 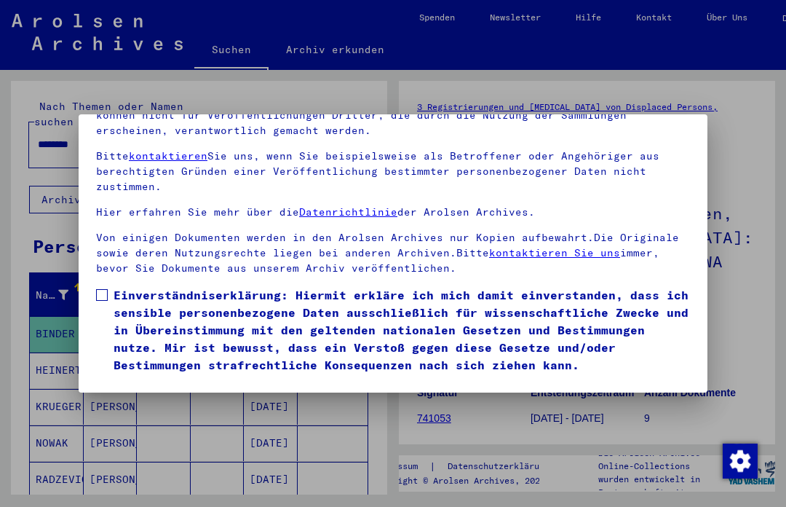 What do you see at coordinates (740, 461) in the screenshot?
I see `img: Zustimmung ändern` at bounding box center [740, 461].